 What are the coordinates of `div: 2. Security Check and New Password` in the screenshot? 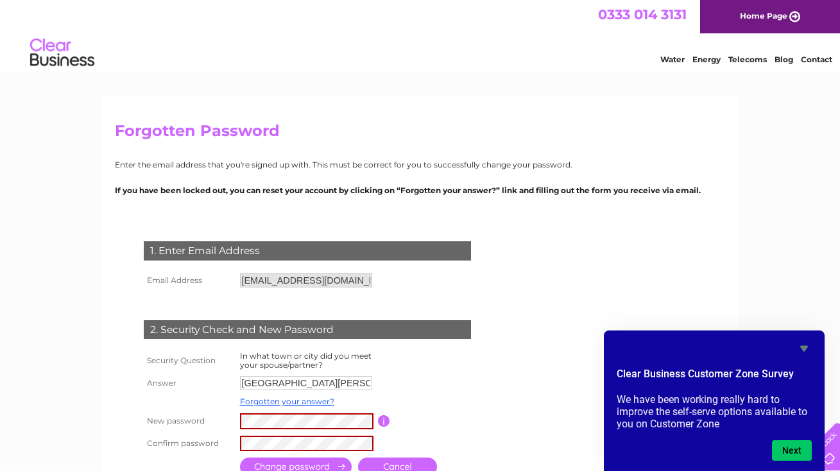 It's located at (308, 330).